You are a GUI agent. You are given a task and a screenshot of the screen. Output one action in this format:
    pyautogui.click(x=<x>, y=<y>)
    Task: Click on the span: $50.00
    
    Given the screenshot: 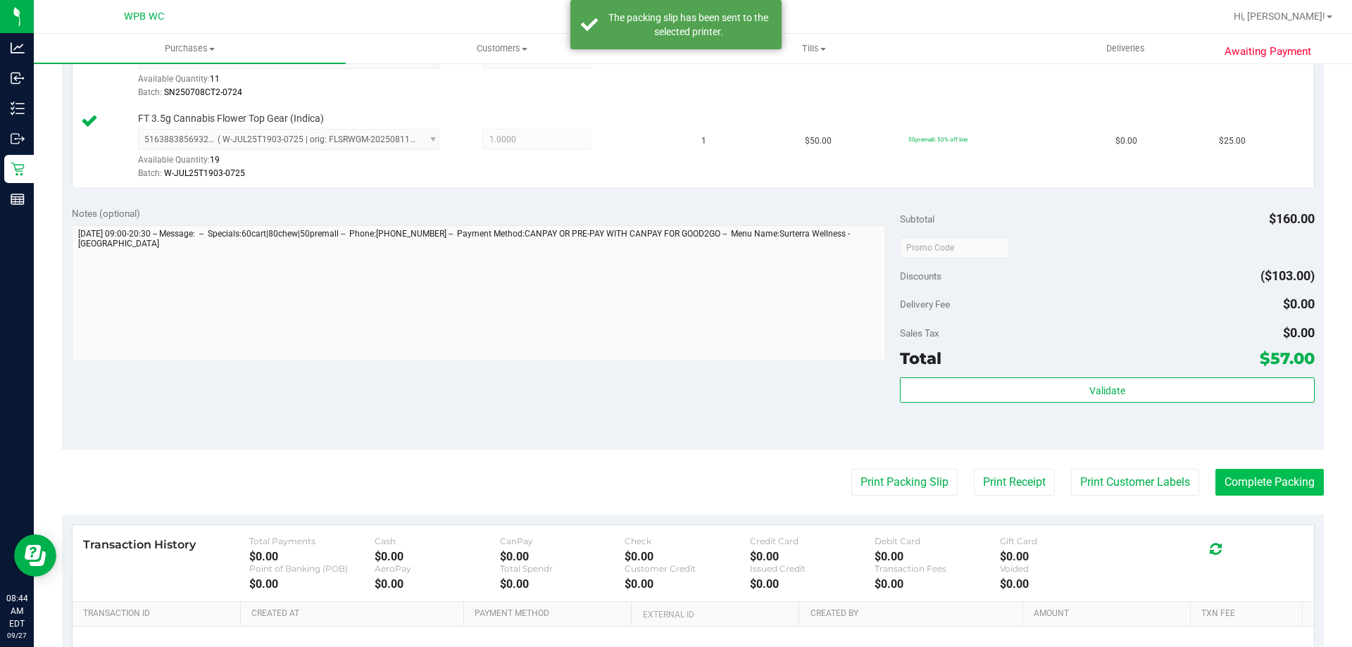 What is the action you would take?
    pyautogui.click(x=818, y=141)
    